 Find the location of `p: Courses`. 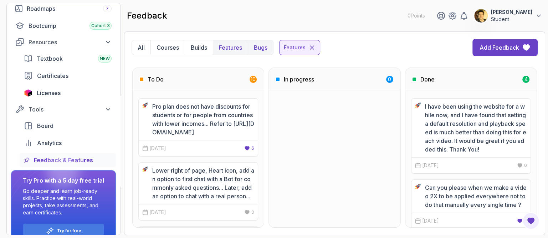

p: Courses is located at coordinates (168, 47).